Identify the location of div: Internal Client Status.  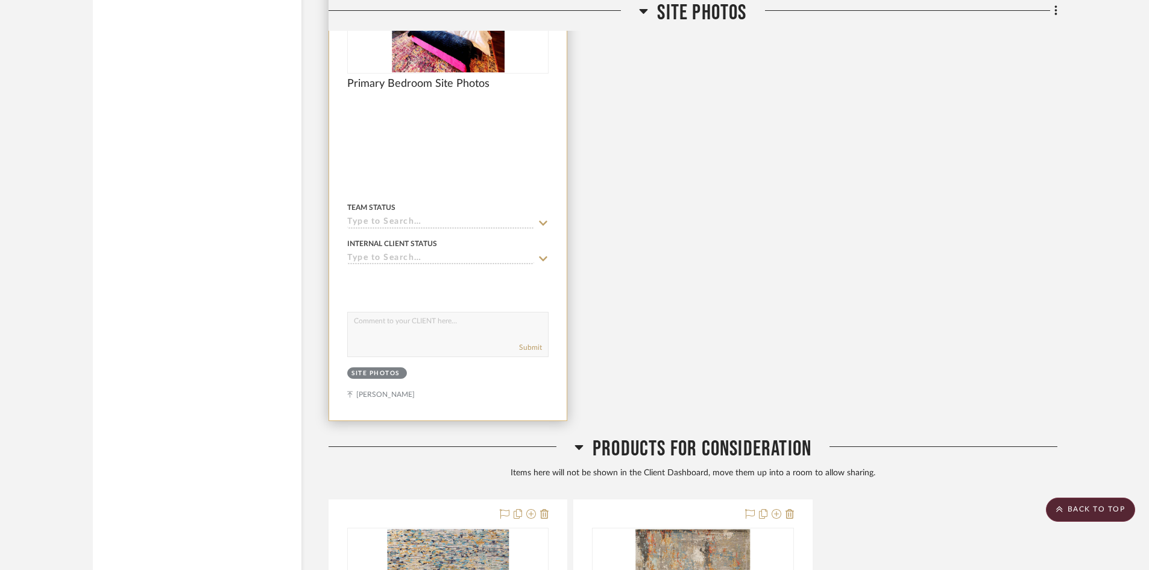
(392, 244).